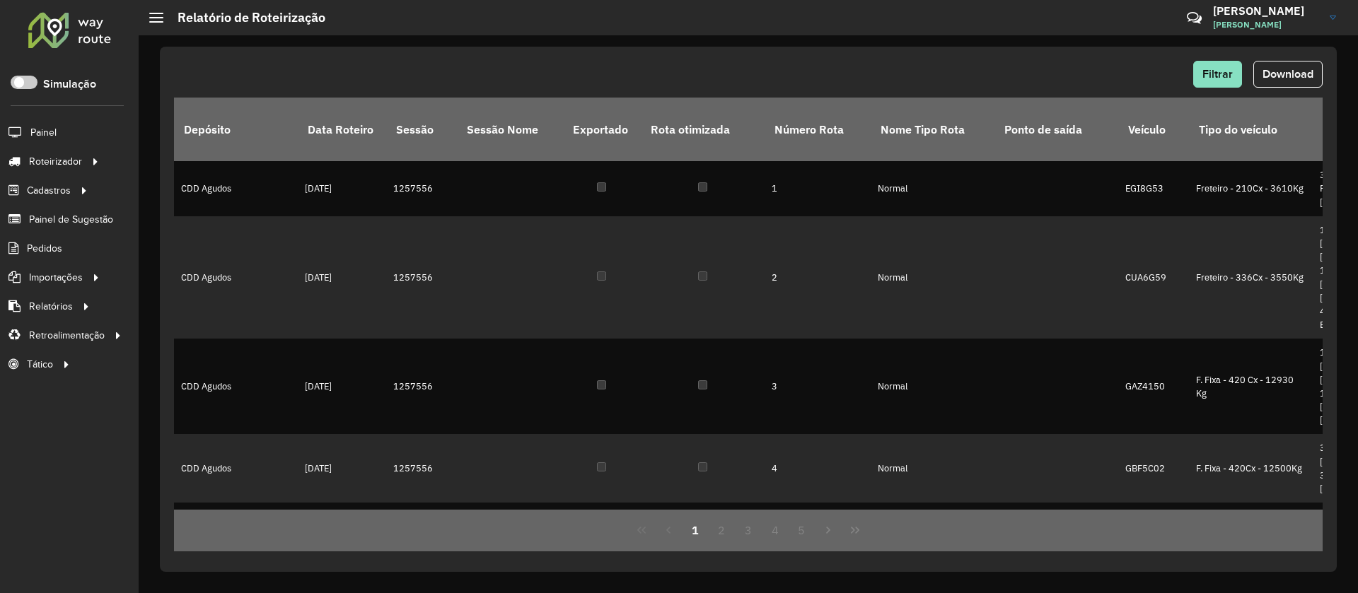 This screenshot has width=1358, height=593. I want to click on td: F. Fixa - 420 Cx - 12930 Kg, so click(1250, 386).